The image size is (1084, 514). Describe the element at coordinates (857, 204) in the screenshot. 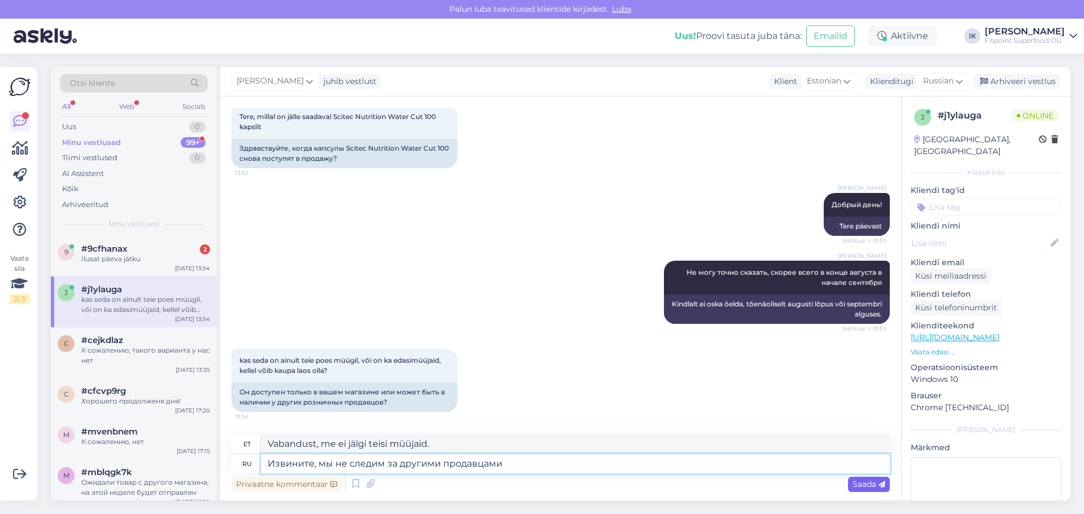

I see `span: Добрый день!` at that location.